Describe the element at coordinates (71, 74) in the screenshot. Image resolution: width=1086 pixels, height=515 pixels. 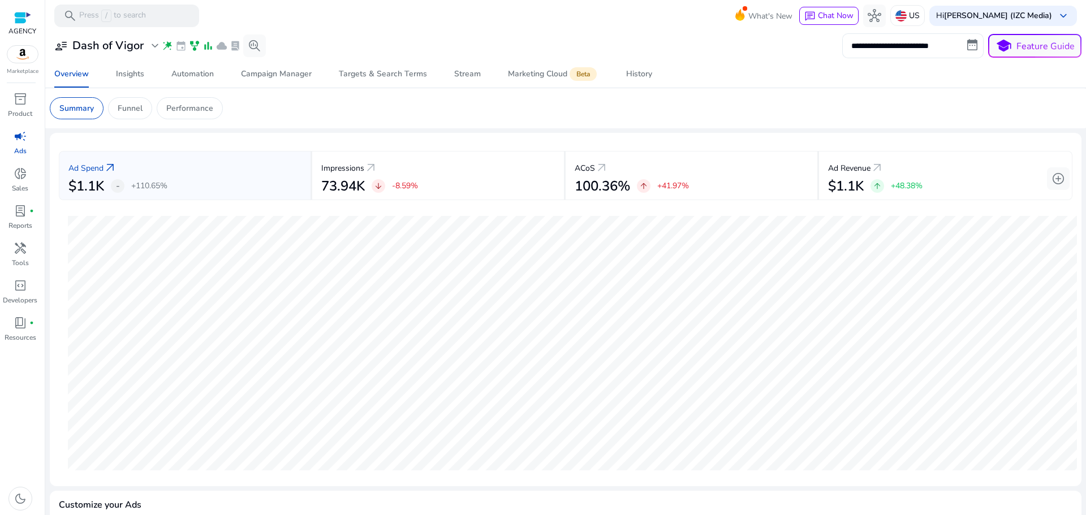
I see `div: Overview` at that location.